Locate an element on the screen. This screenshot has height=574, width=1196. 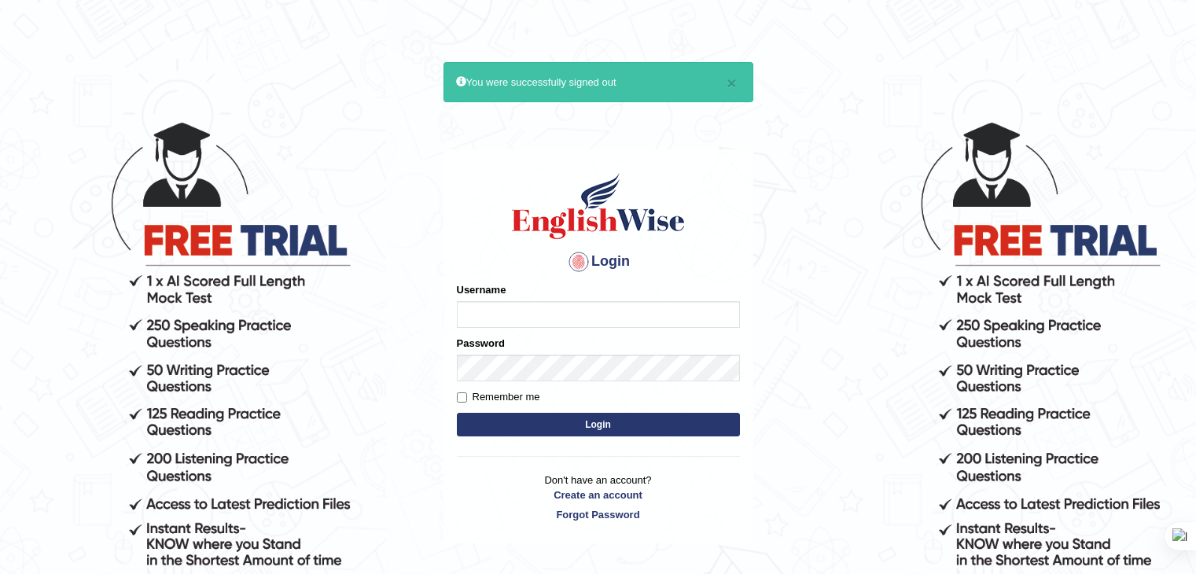
p: Don't have an account? is located at coordinates (598, 497).